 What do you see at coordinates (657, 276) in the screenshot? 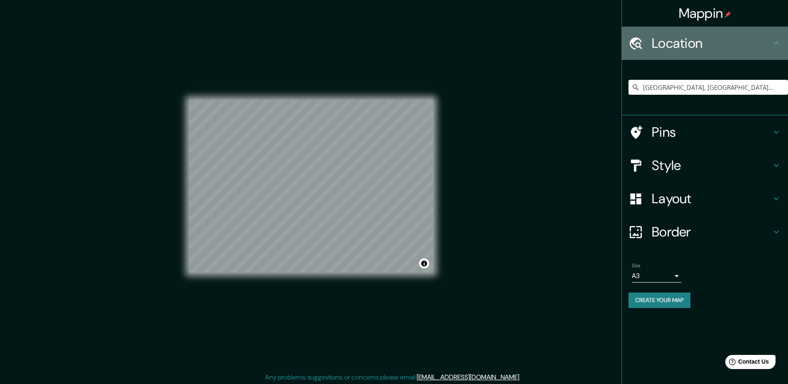
I see `div: A3` at bounding box center [657, 276].